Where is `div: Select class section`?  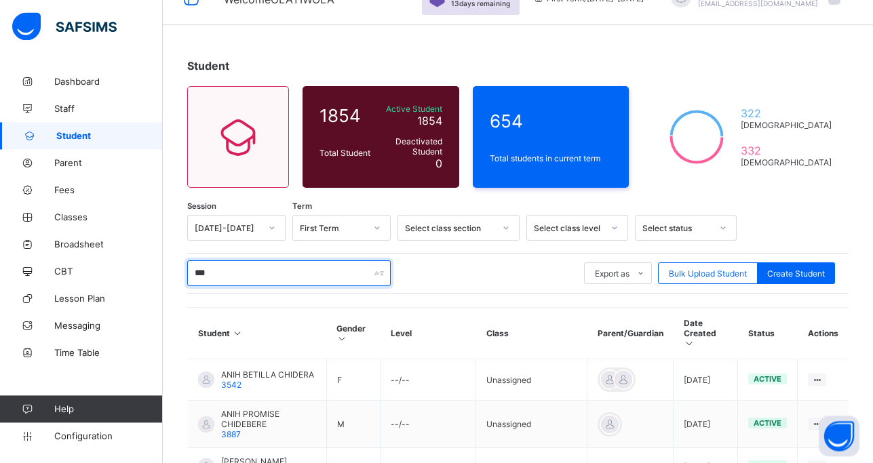
div: Select class section is located at coordinates (450, 228).